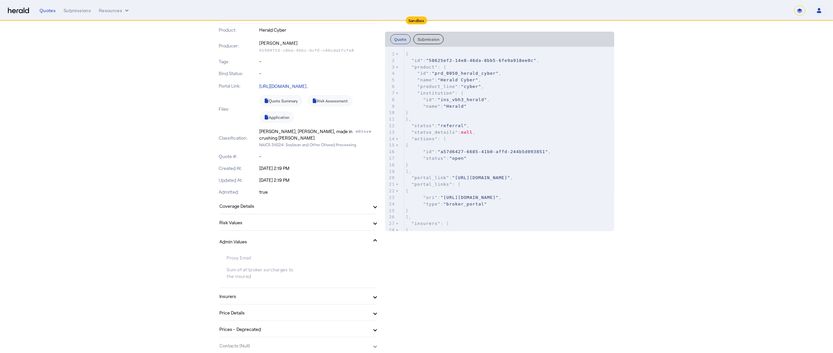 This screenshot has width=833, height=353. What do you see at coordinates (426, 223) in the screenshot?
I see `span: "insurers"` at bounding box center [426, 223].